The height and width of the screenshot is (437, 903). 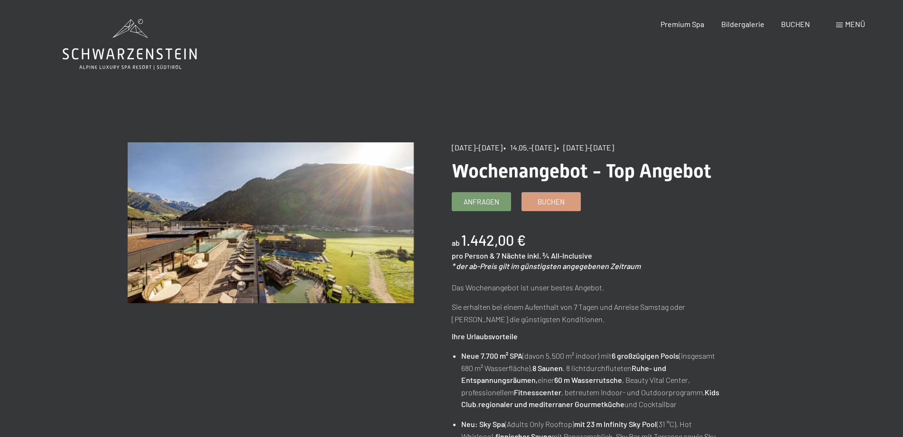 I want to click on span: inkl. ¾ All-Inclusive, so click(x=559, y=255).